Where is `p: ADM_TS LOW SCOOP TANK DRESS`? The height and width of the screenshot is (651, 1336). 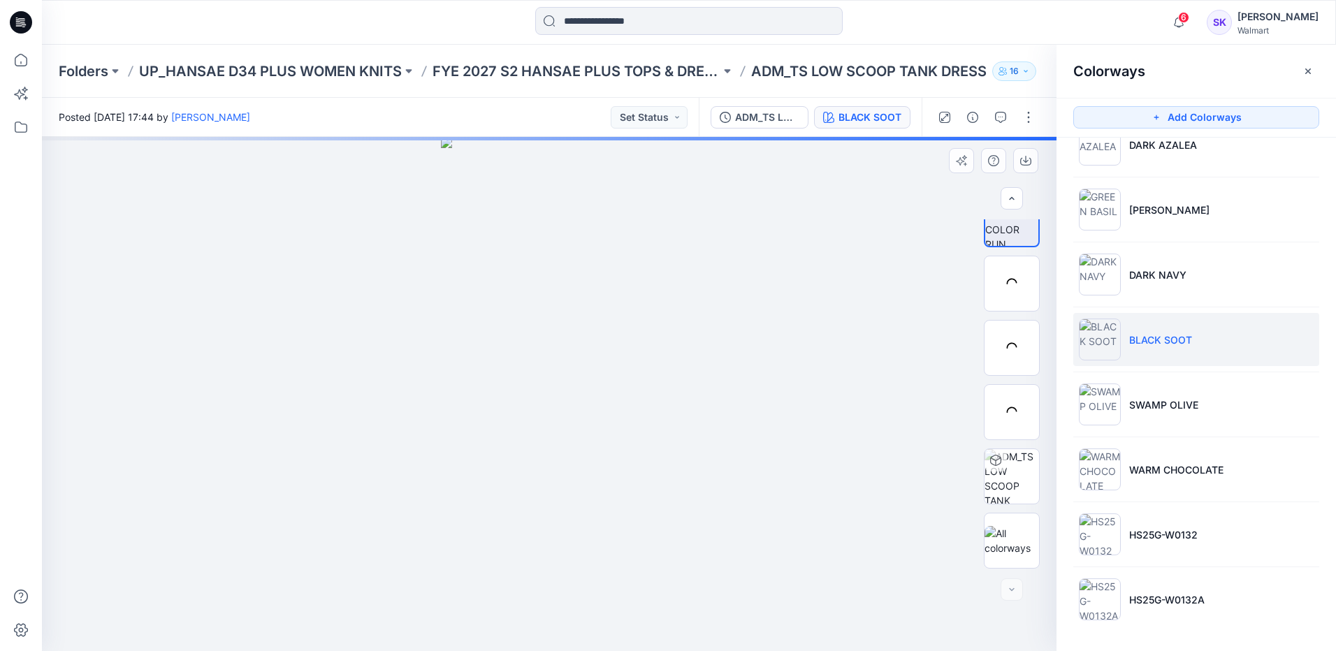
p: ADM_TS LOW SCOOP TANK DRESS is located at coordinates (868, 71).